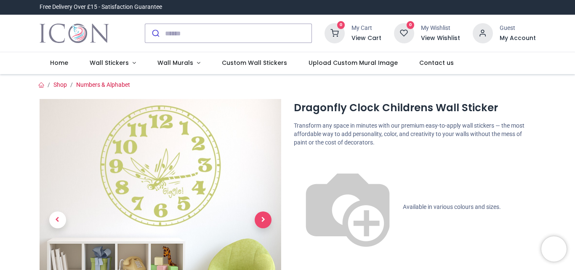  What do you see at coordinates (452, 207) in the screenshot?
I see `span: Available in various colours and sizes.` at bounding box center [452, 207].